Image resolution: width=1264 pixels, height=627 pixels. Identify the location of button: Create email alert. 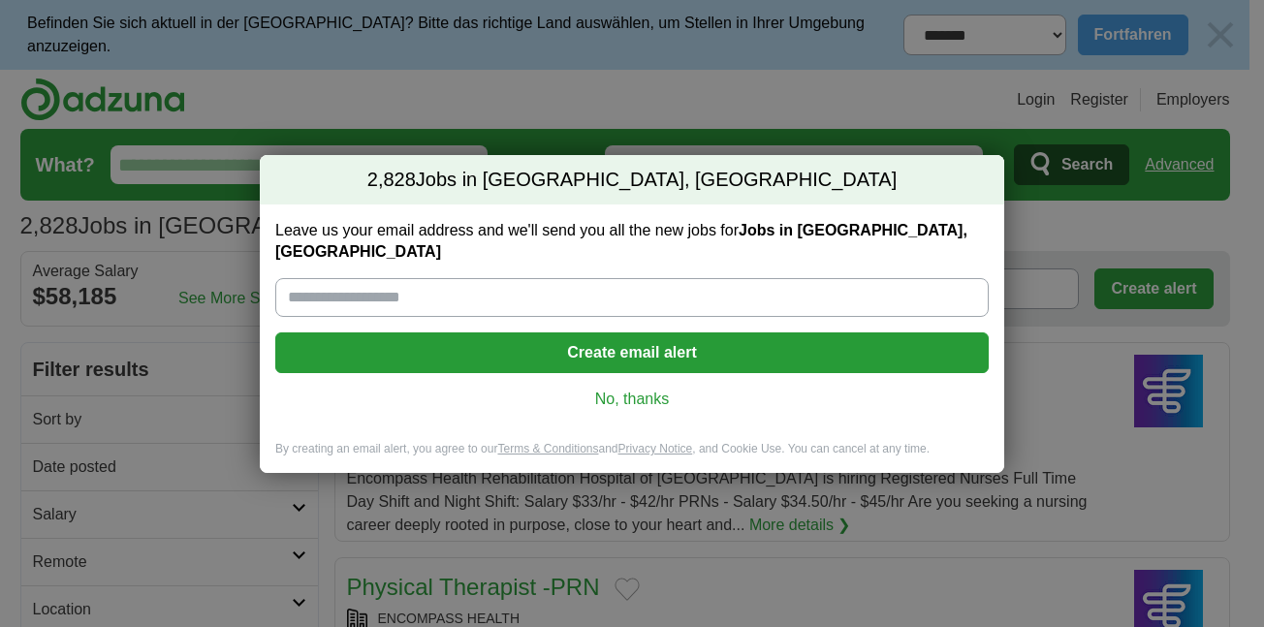
(632, 353).